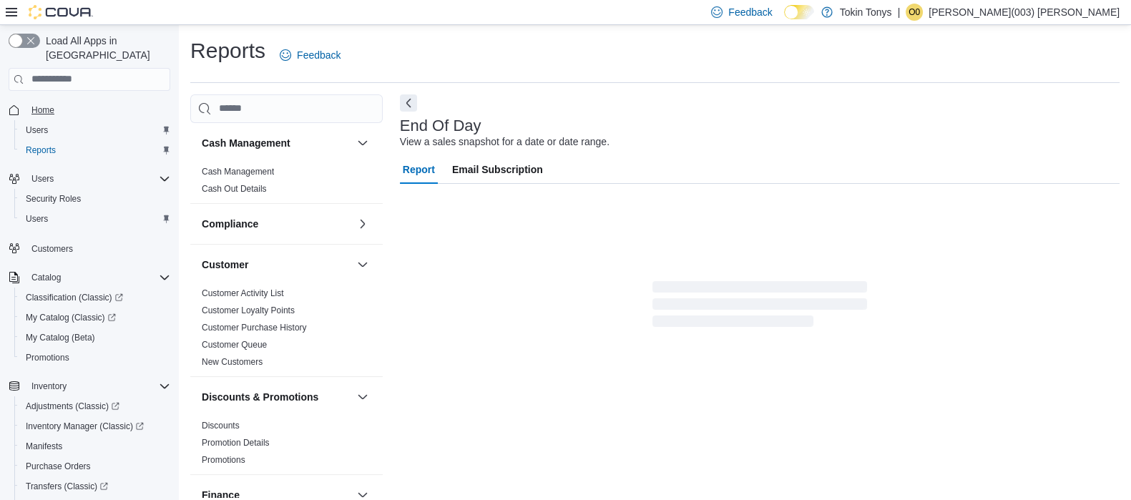  Describe the element at coordinates (276, 265) in the screenshot. I see `button: Customer` at that location.